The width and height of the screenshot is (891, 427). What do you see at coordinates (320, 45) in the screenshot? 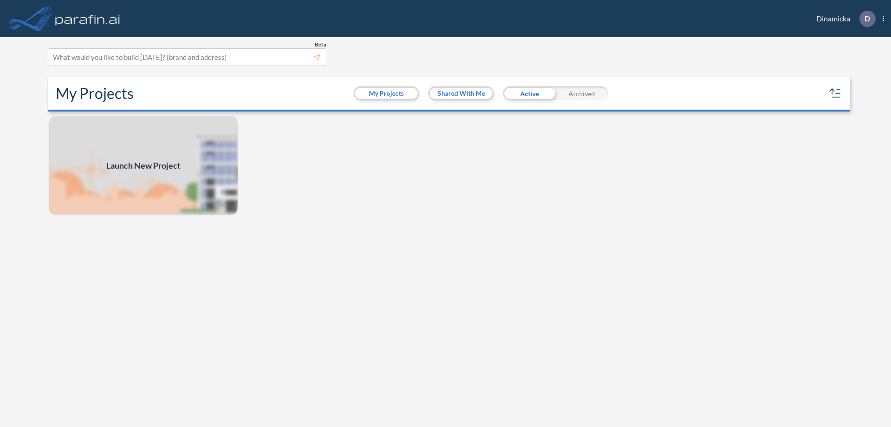
I see `span: Beta` at bounding box center [320, 45].